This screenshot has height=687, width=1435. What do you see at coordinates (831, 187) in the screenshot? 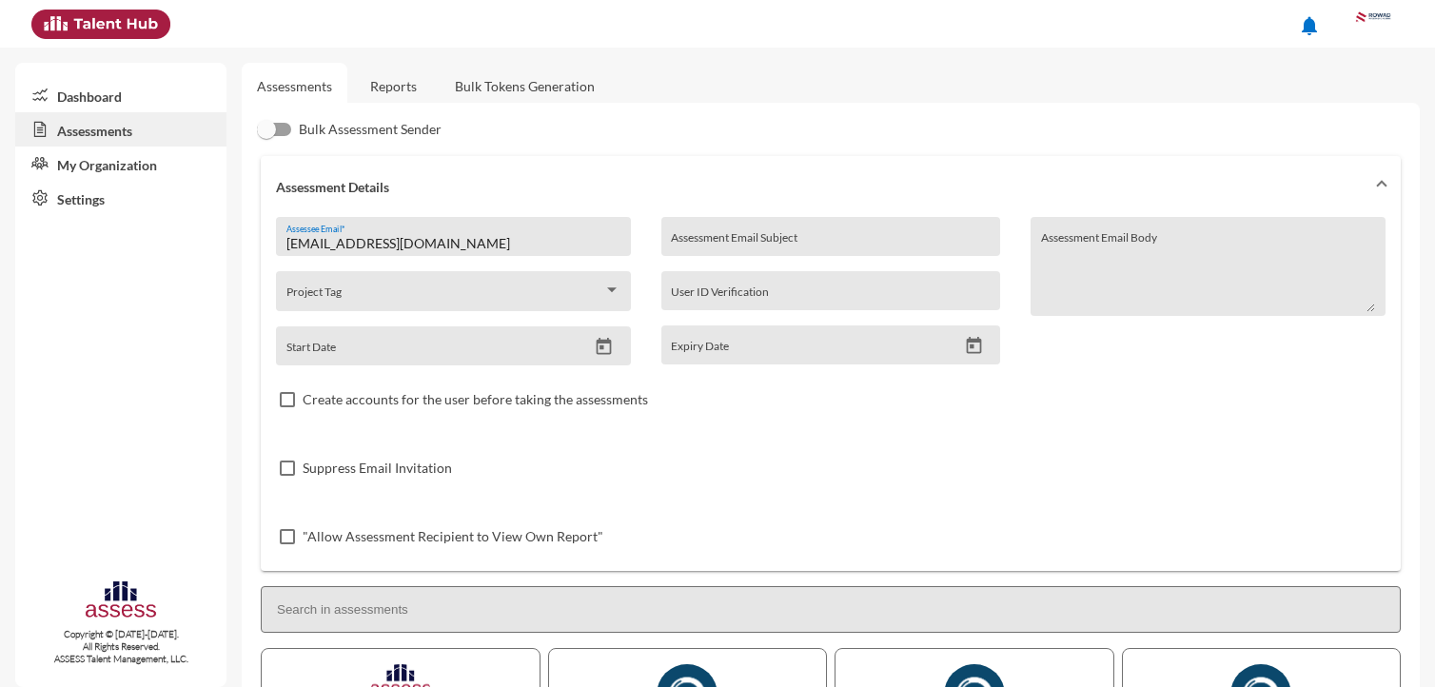
I see `mat-expansion-panel-header: Assessment Details` at bounding box center [831, 187].